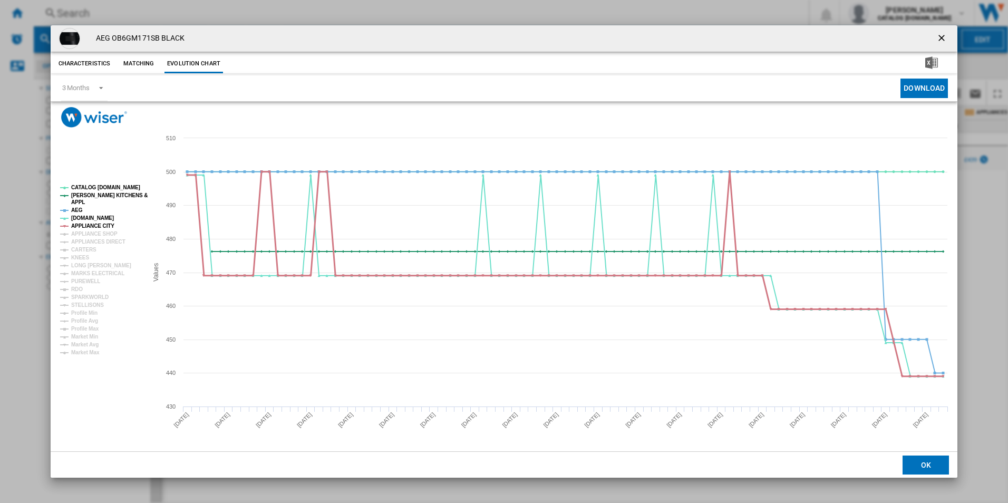  I want to click on tspan: Profile Max, so click(85, 328).